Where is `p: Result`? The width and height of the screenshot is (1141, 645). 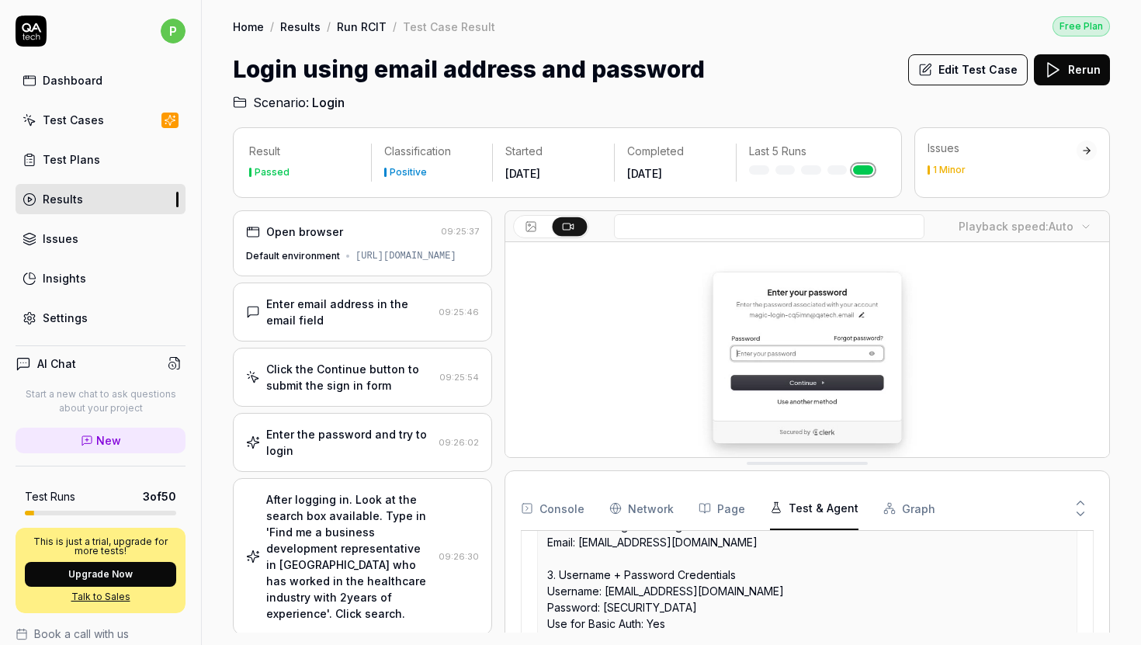
p: Result is located at coordinates (304, 151).